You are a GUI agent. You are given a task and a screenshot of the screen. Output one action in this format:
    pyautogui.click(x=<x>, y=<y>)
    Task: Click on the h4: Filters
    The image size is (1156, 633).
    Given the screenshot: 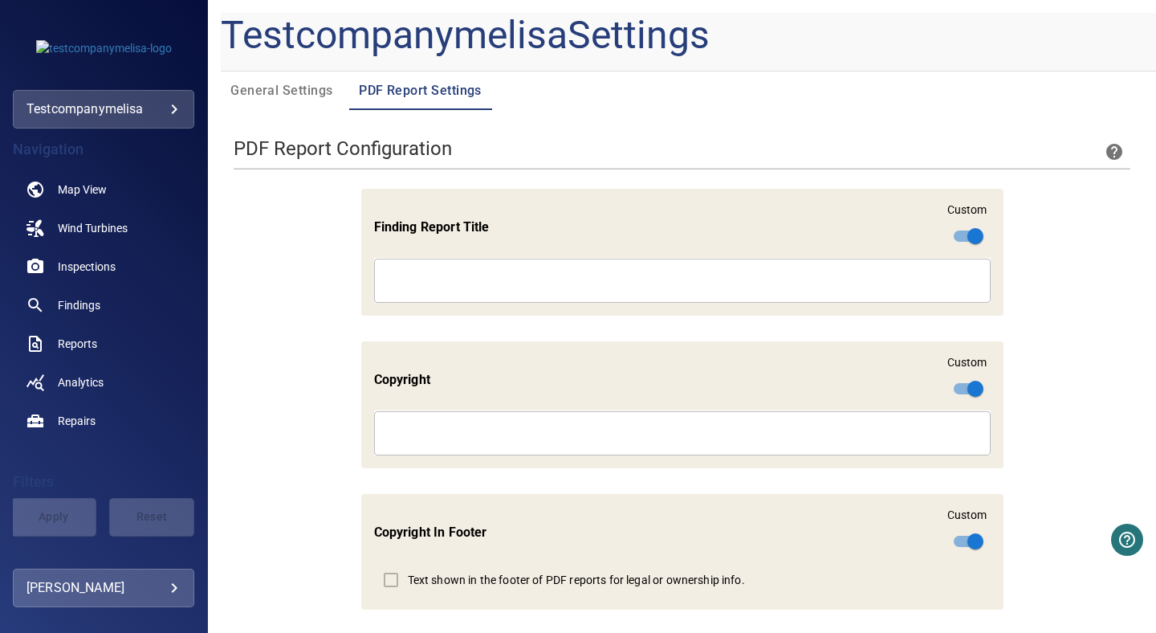 What is the action you would take?
    pyautogui.click(x=104, y=482)
    